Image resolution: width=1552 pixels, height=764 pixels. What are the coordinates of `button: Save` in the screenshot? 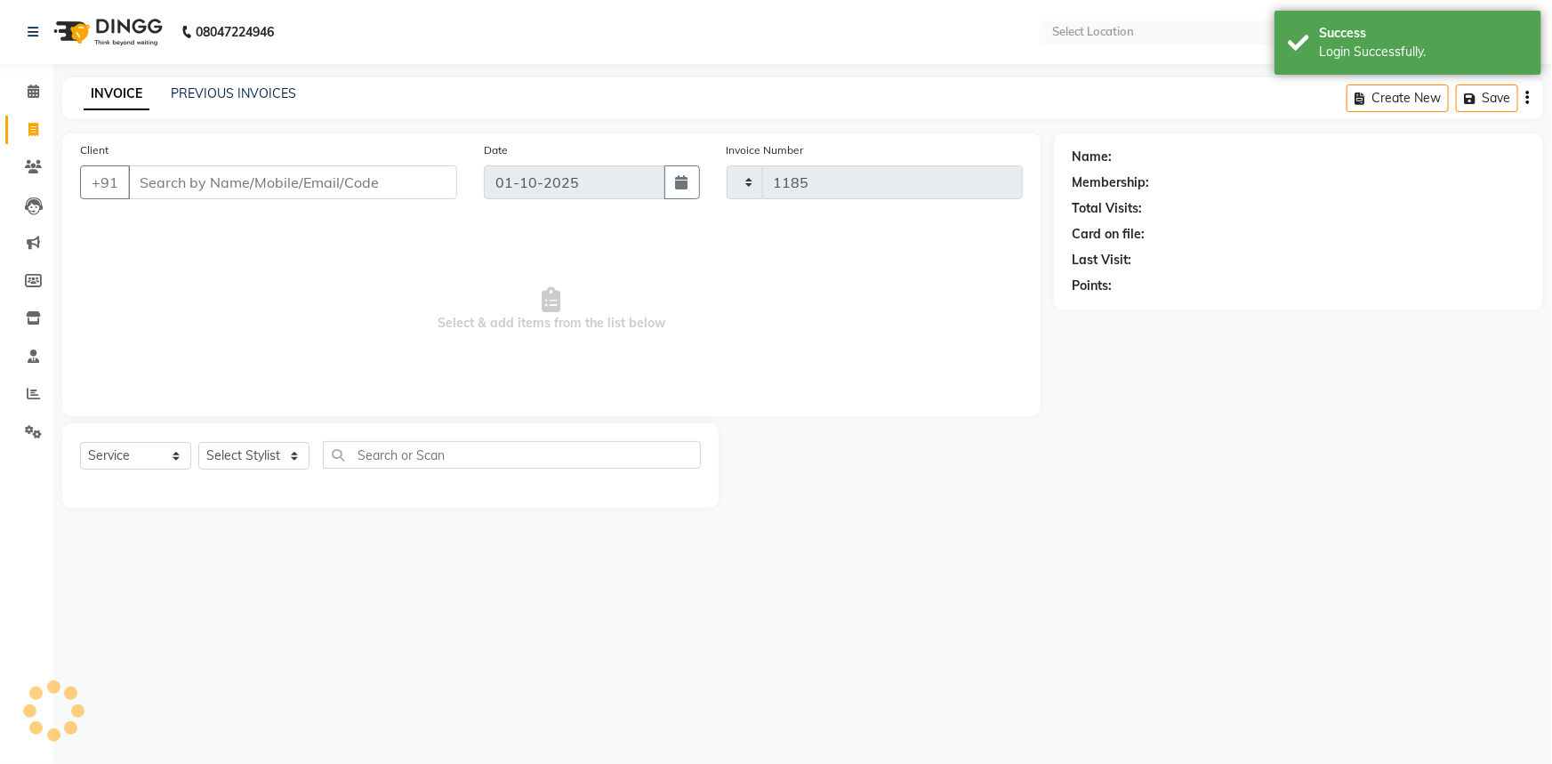 It's located at (1487, 98).